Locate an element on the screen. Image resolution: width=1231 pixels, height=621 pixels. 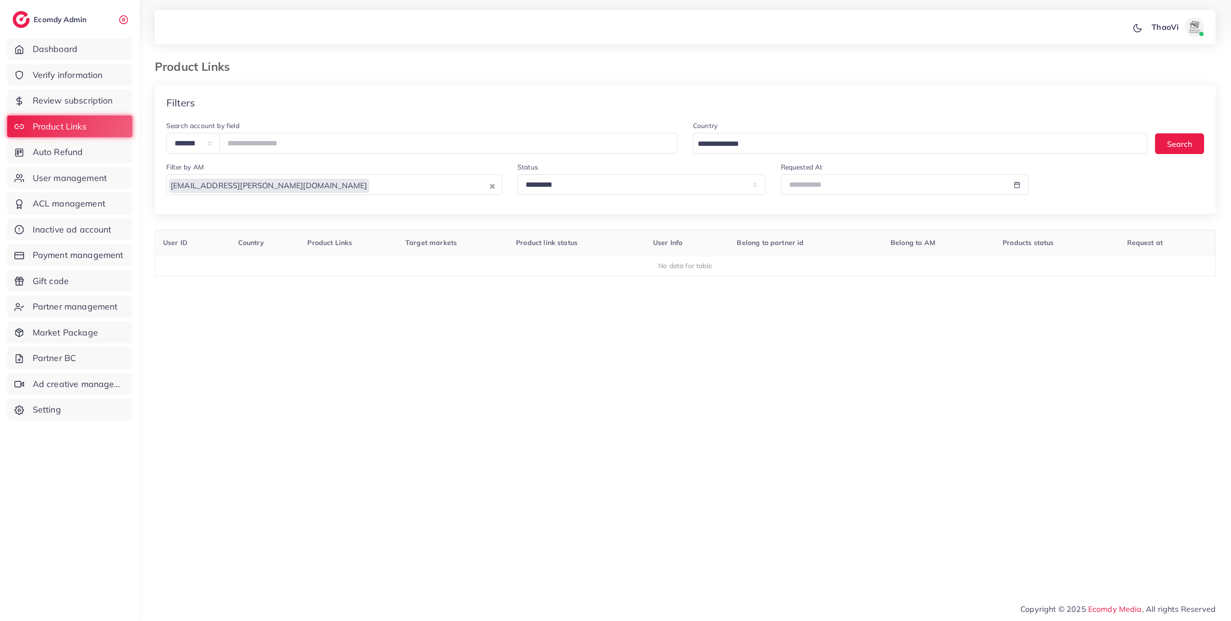
a: ACL management is located at coordinates (70, 203).